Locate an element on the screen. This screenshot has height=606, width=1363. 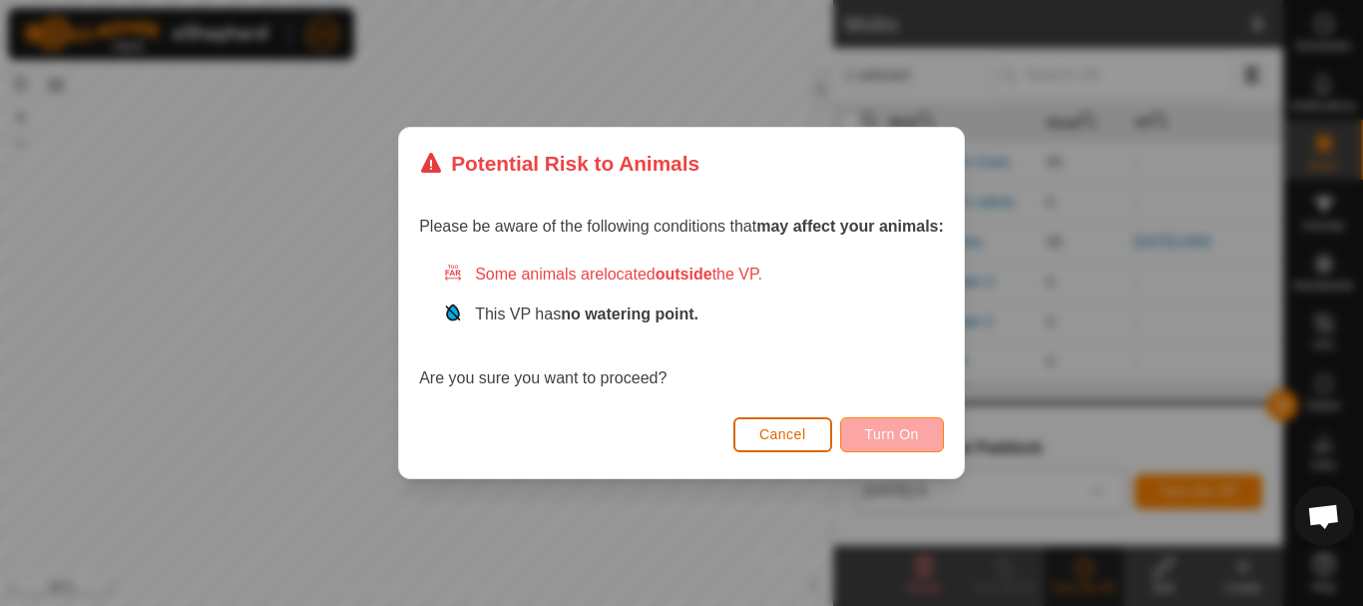
span: Please be aware of the following conditions that is located at coordinates (682, 226).